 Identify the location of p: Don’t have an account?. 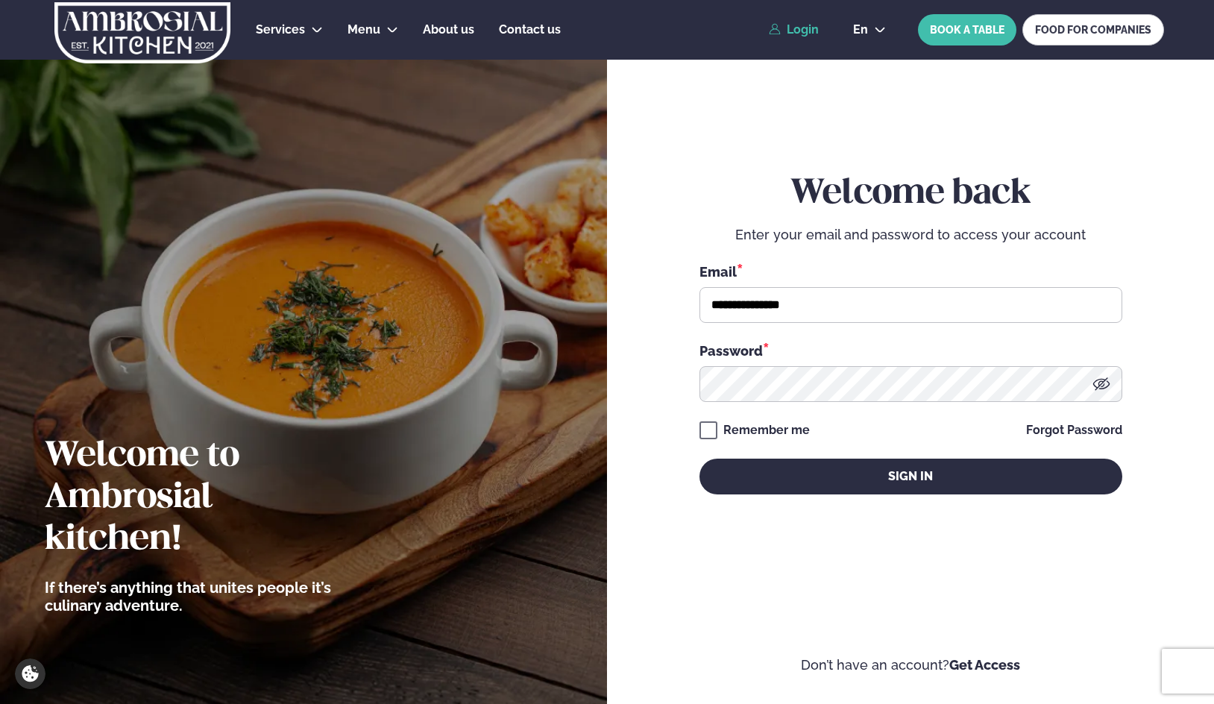
(910, 665).